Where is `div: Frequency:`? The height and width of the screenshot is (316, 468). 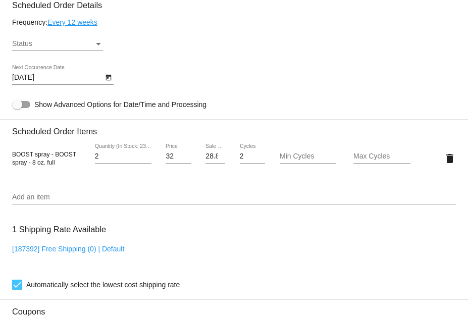
div: Frequency: is located at coordinates (234, 22).